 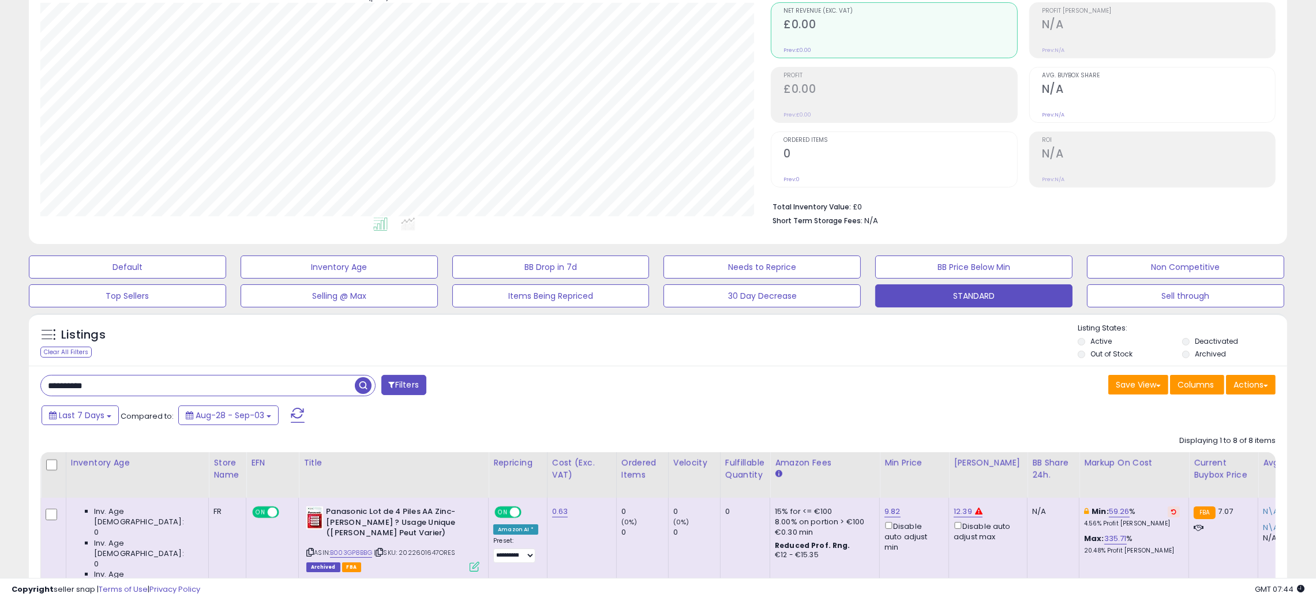 What do you see at coordinates (912, 536) in the screenshot?
I see `div: Disable auto adjust min` at bounding box center [912, 536].